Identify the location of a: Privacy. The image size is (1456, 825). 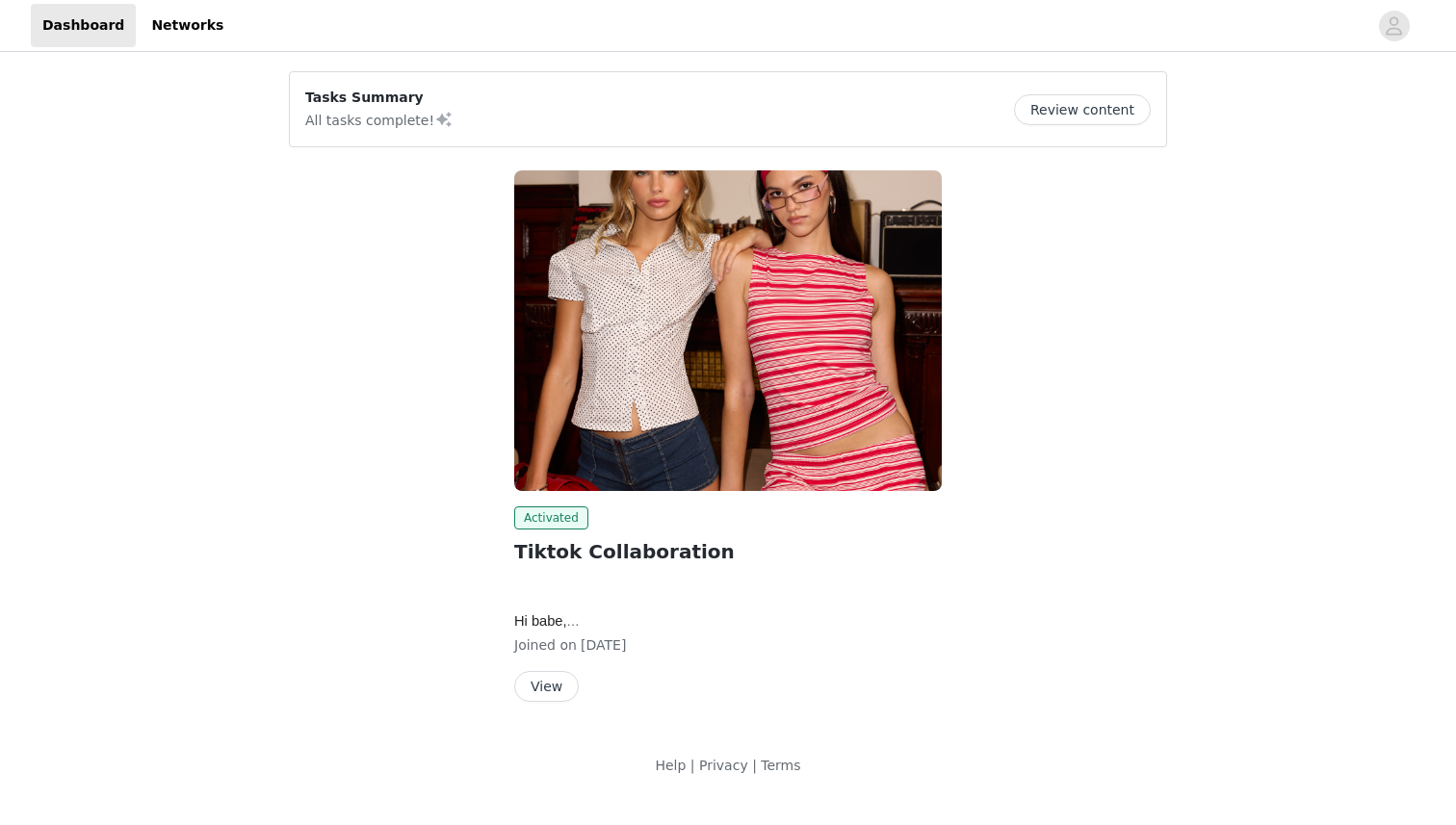
(724, 766).